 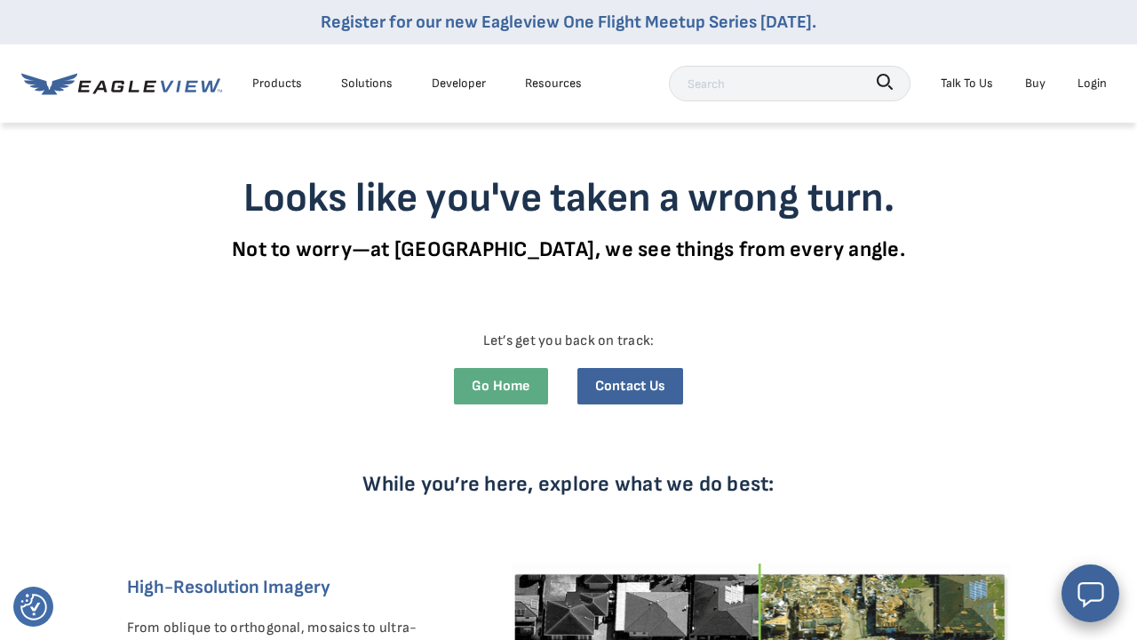 I want to click on div: Solutions, so click(x=367, y=83).